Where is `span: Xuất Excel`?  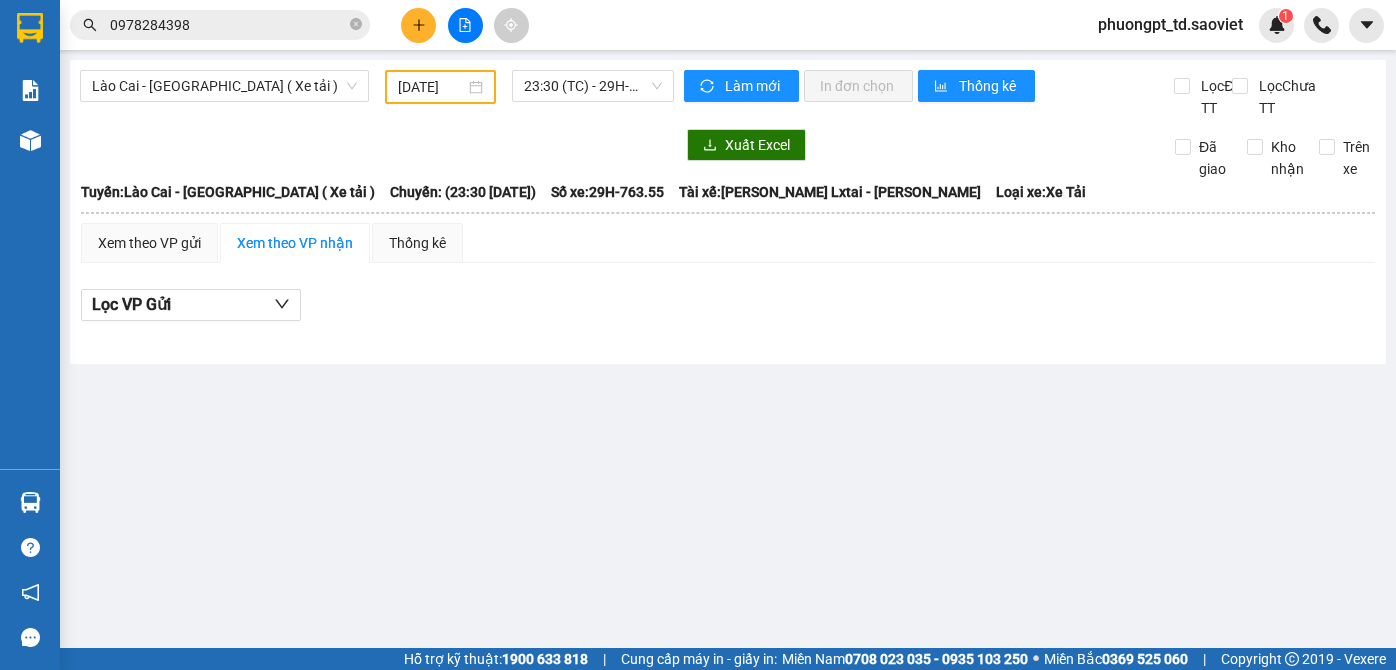
span: Xuất Excel is located at coordinates (757, 145).